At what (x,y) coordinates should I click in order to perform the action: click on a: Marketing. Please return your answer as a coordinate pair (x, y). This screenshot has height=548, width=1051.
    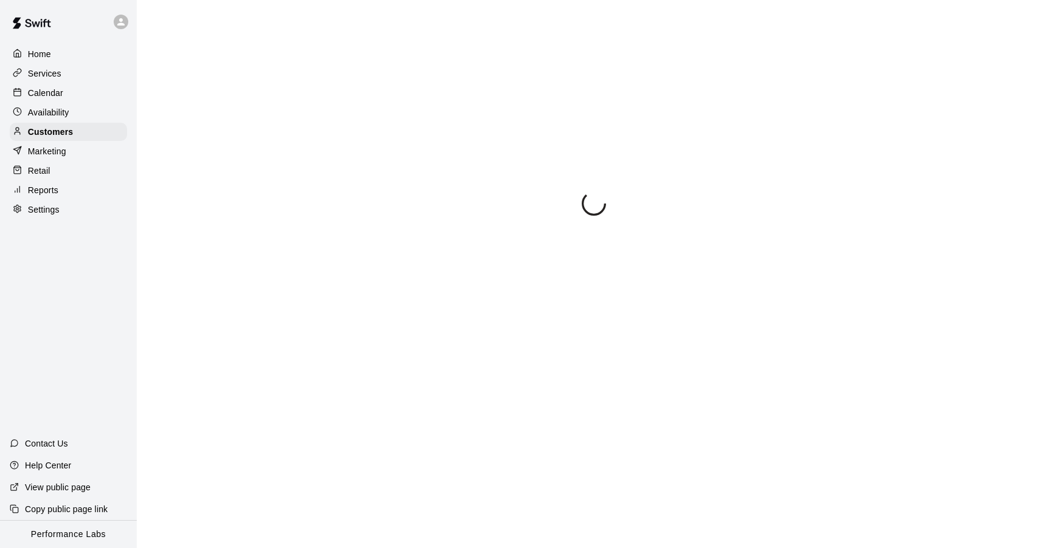
    Looking at the image, I should click on (68, 151).